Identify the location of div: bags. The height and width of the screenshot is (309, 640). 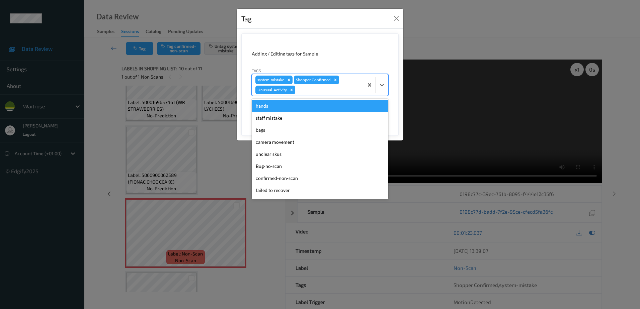
(320, 130).